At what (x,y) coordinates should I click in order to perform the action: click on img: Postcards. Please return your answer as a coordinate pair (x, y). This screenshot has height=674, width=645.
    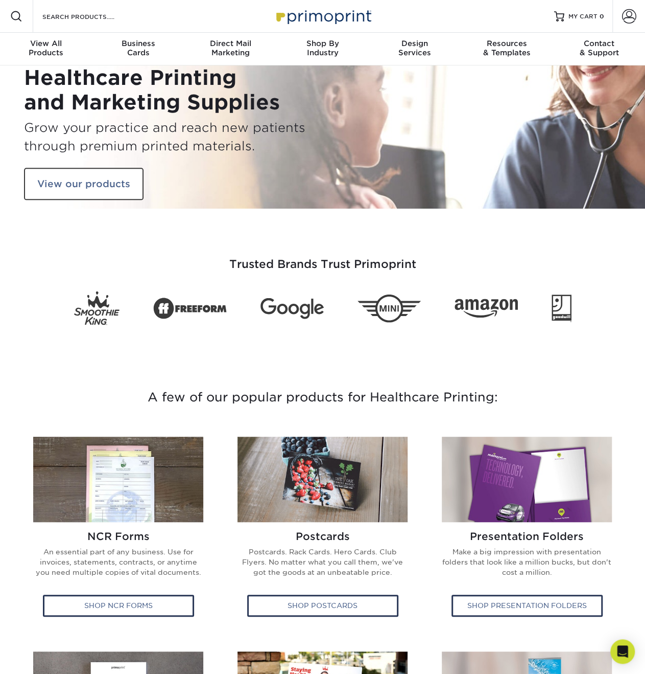
    Looking at the image, I should click on (322, 479).